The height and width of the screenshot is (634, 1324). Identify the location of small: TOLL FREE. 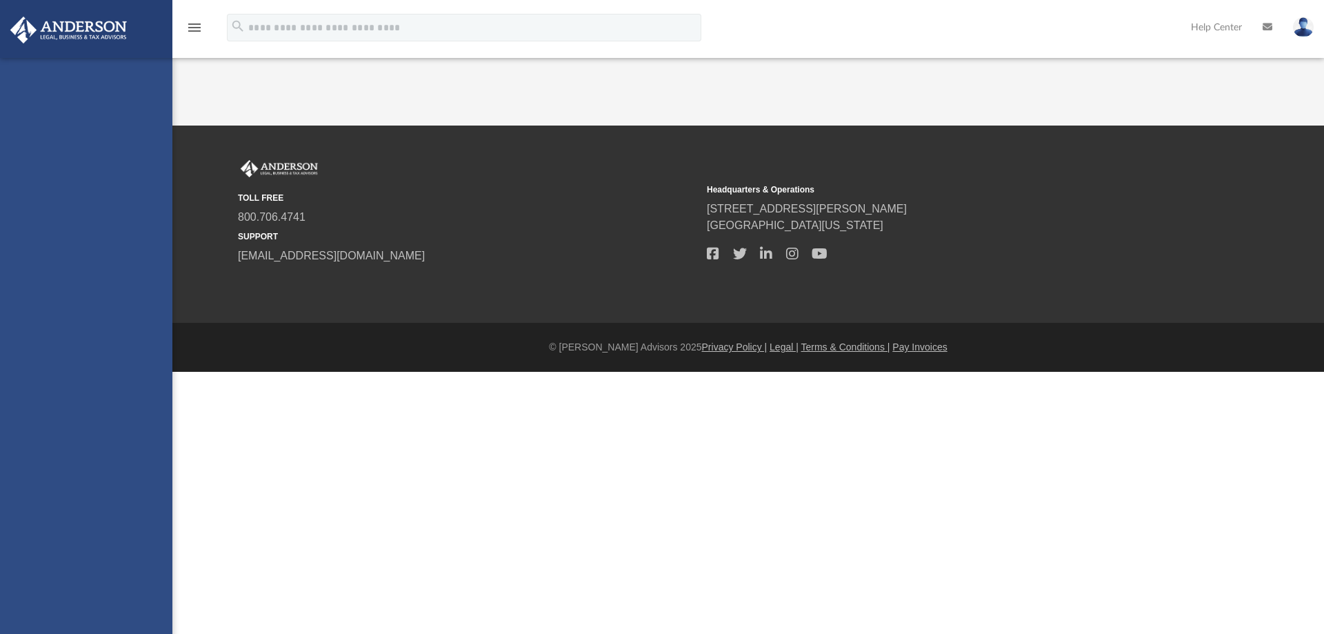
(468, 198).